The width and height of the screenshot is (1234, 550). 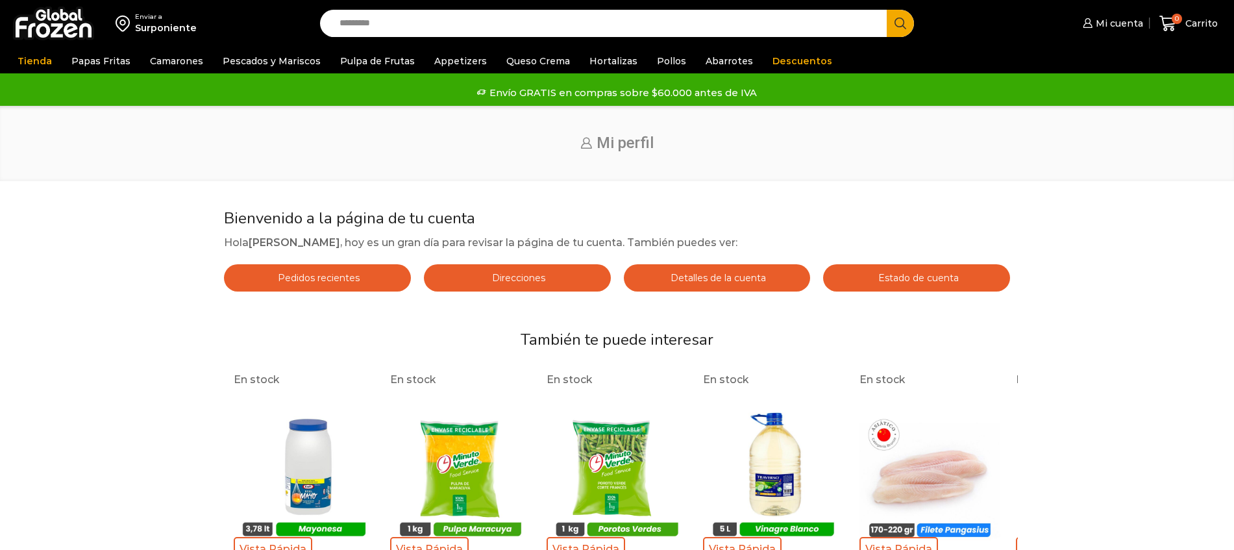 What do you see at coordinates (538, 61) in the screenshot?
I see `a: Queso Crema` at bounding box center [538, 61].